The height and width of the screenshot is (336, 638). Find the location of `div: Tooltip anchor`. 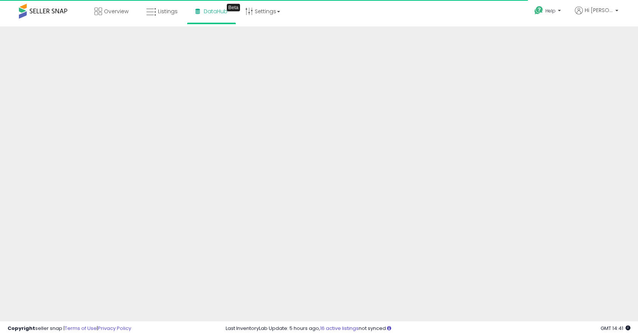

div: Tooltip anchor is located at coordinates (233, 8).